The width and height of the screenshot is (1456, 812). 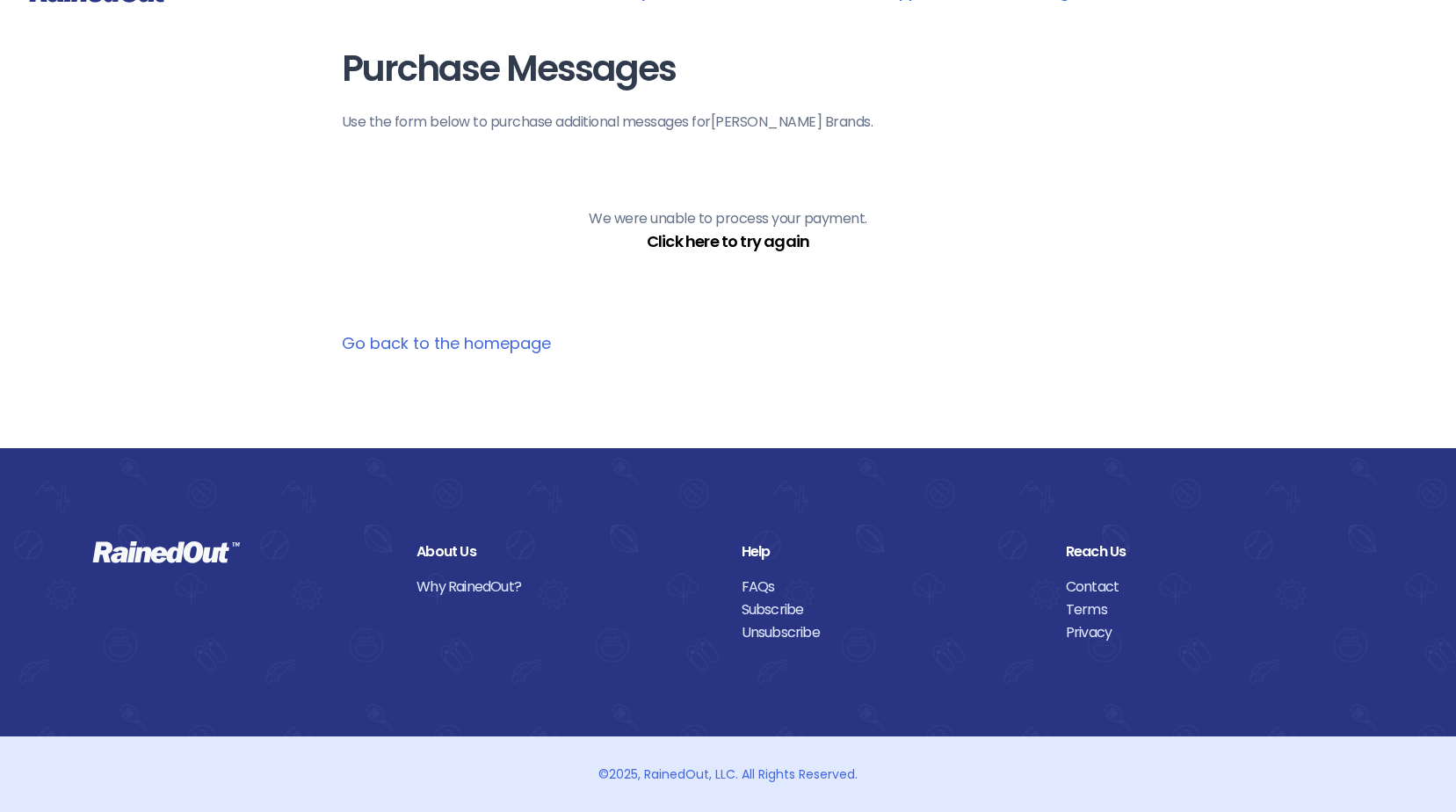 What do you see at coordinates (891, 633) in the screenshot?
I see `a: Unsubscribe` at bounding box center [891, 633].